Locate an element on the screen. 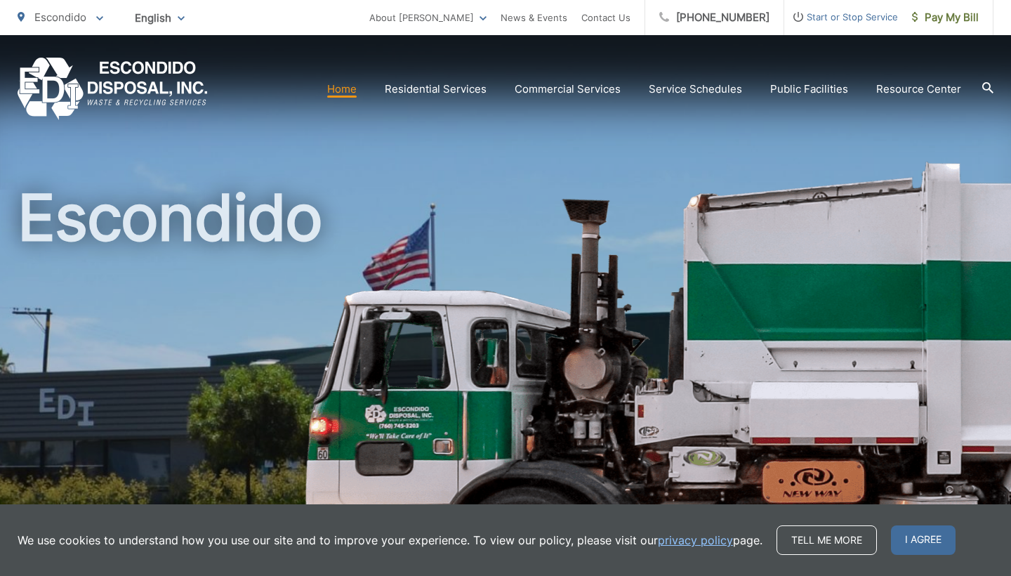 Image resolution: width=1011 pixels, height=576 pixels. a: Contact Us is located at coordinates (606, 18).